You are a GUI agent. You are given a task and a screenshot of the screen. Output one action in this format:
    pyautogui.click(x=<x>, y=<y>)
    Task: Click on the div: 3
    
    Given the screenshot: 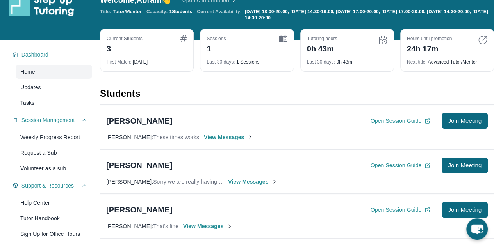 What is the action you would take?
    pyautogui.click(x=125, y=48)
    